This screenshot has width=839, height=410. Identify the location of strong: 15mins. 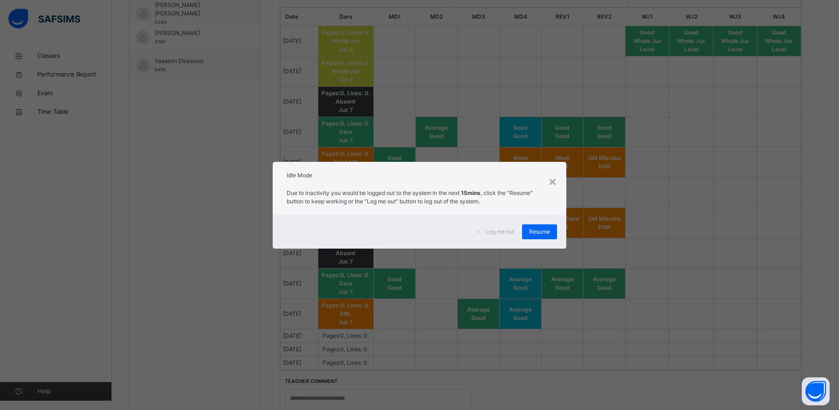
(471, 193).